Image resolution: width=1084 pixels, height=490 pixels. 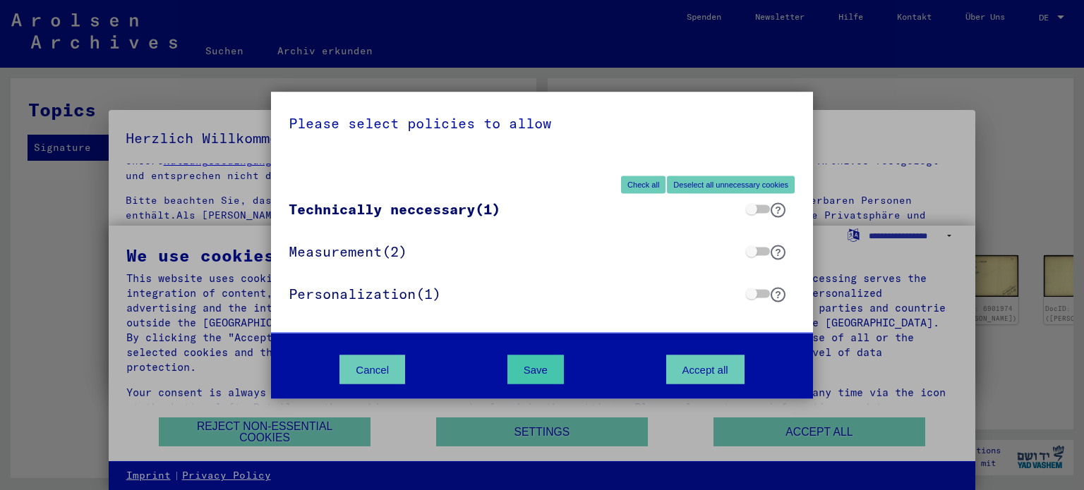 I want to click on span: (1), so click(x=365, y=294).